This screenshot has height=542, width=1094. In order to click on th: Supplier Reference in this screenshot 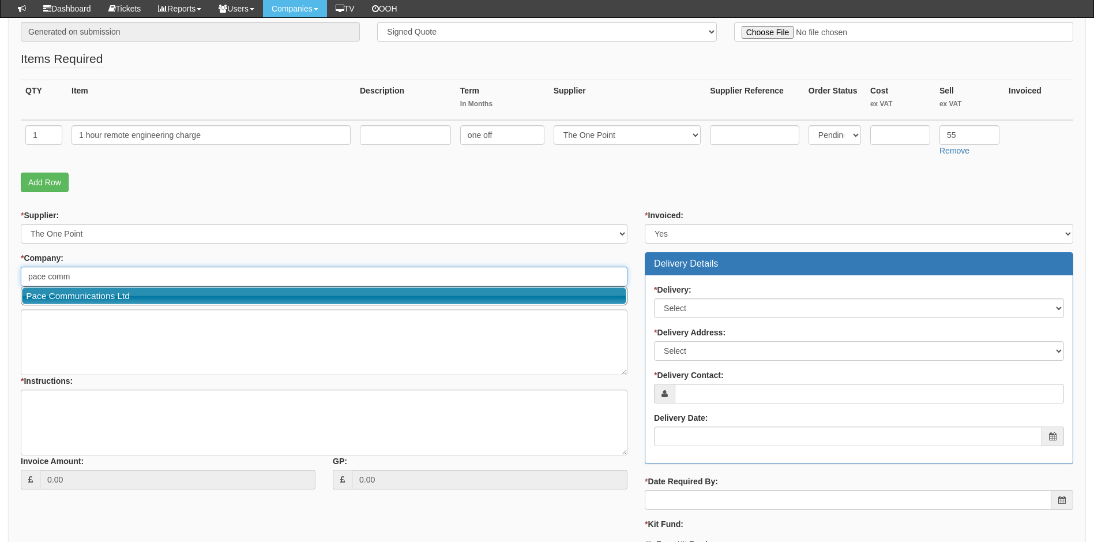, I will do `click(755, 100)`.